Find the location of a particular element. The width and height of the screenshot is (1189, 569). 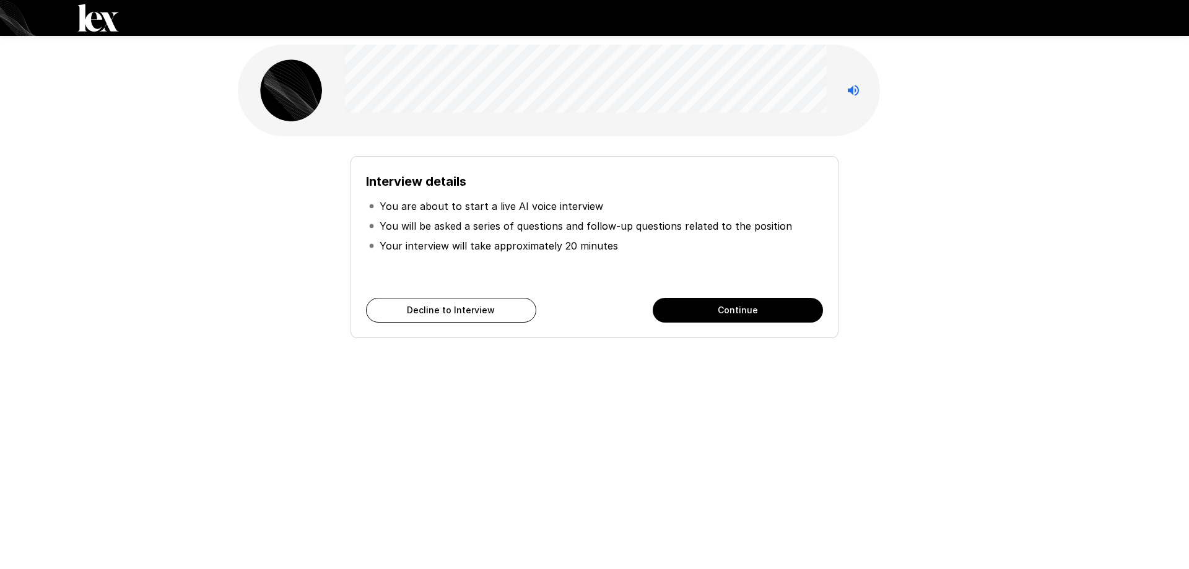

b: Interview details is located at coordinates (416, 181).